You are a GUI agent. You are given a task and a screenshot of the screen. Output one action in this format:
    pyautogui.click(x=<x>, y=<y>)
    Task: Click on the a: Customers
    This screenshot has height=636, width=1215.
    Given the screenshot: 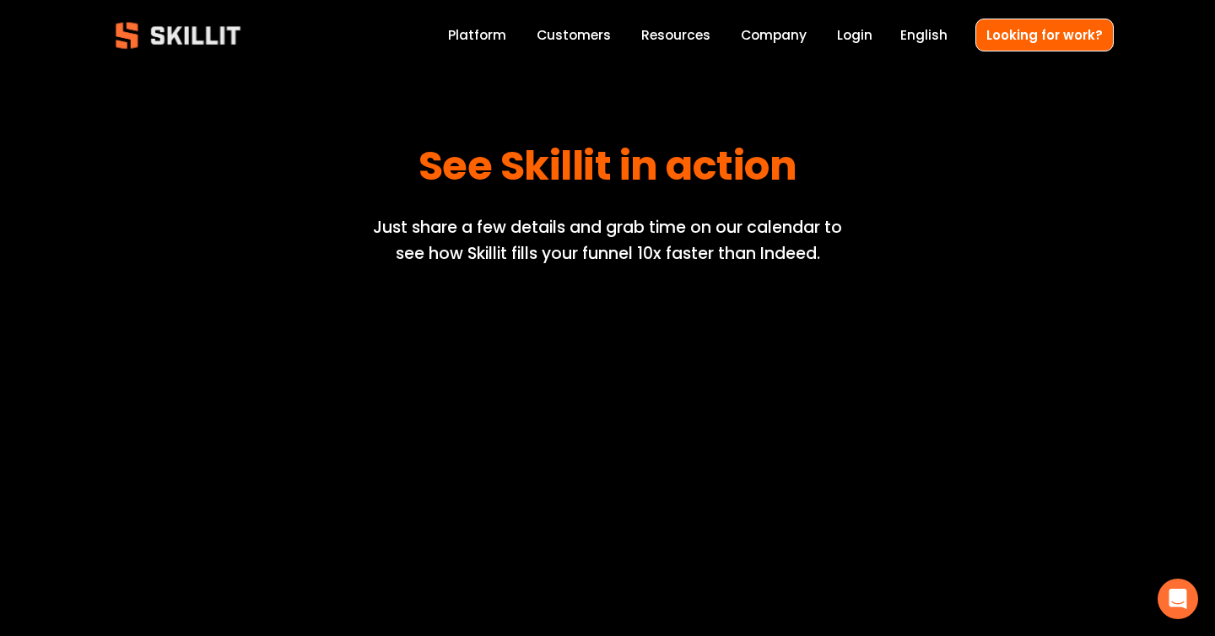 What is the action you would take?
    pyautogui.click(x=574, y=35)
    